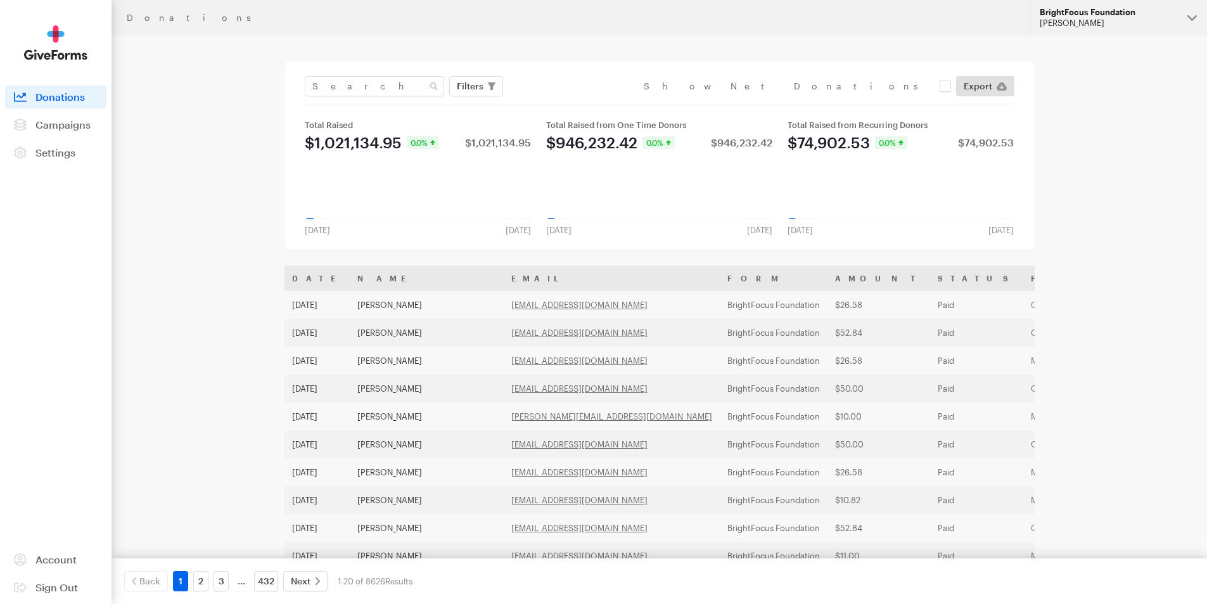  Describe the element at coordinates (418, 125) in the screenshot. I see `div: Total Raised` at that location.